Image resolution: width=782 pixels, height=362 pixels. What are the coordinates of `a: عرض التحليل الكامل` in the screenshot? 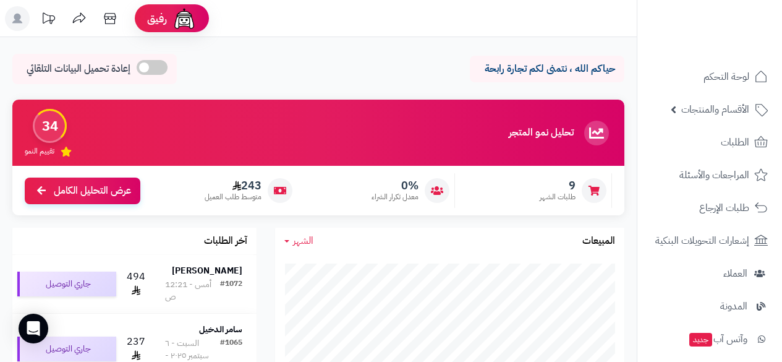 It's located at (82, 190).